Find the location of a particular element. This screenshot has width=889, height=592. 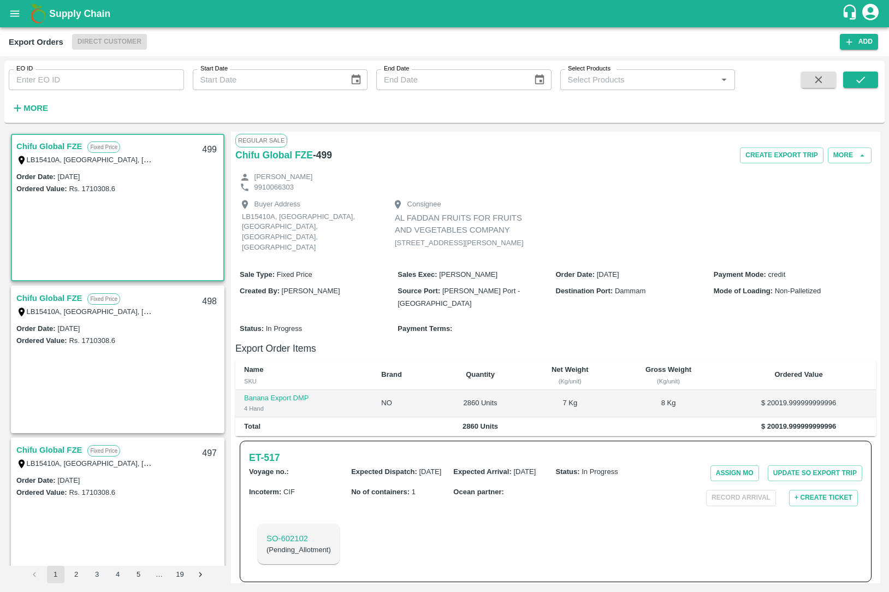

b: Ocean partner : is located at coordinates (478, 491).